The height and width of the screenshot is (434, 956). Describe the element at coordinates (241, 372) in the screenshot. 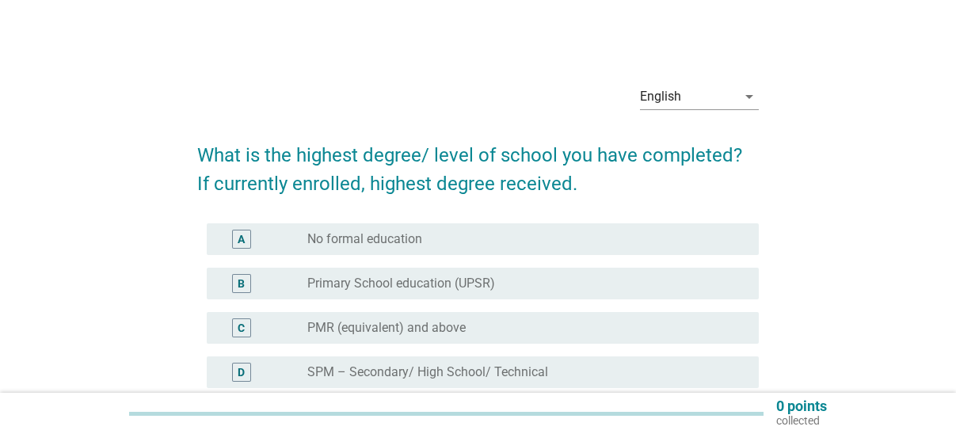

I see `div: D` at that location.